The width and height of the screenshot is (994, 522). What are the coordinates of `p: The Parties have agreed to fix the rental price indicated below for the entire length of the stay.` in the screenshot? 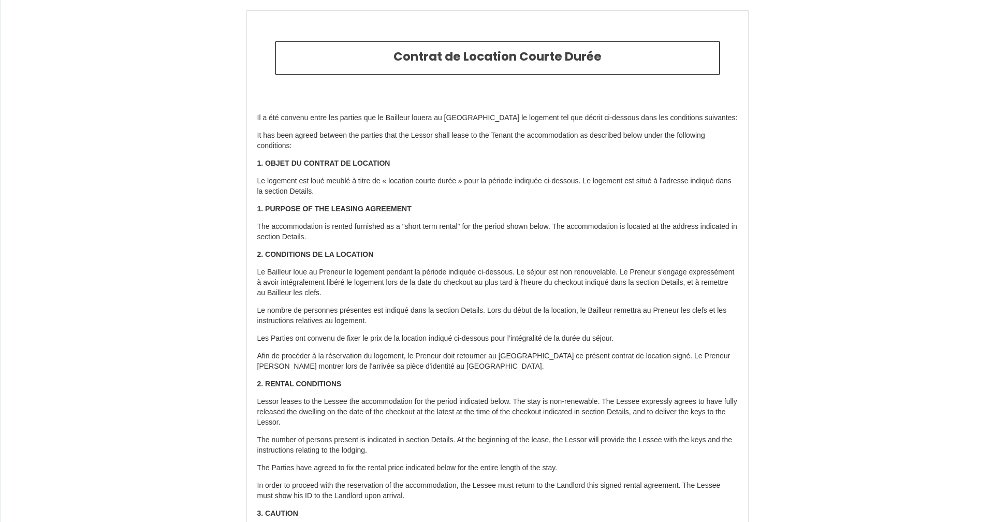 It's located at (497, 468).